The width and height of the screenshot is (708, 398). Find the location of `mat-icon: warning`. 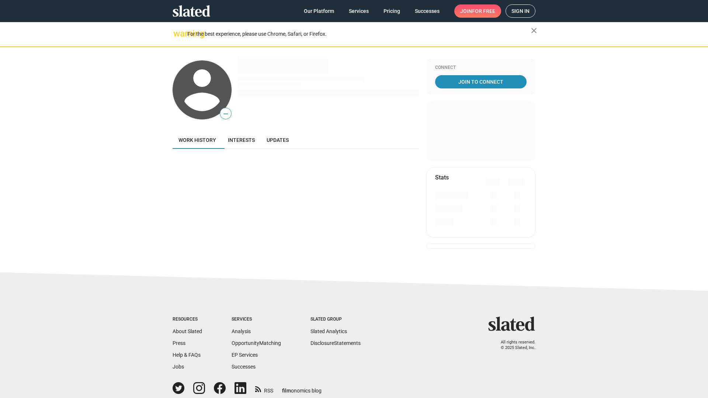

mat-icon: warning is located at coordinates (178, 34).